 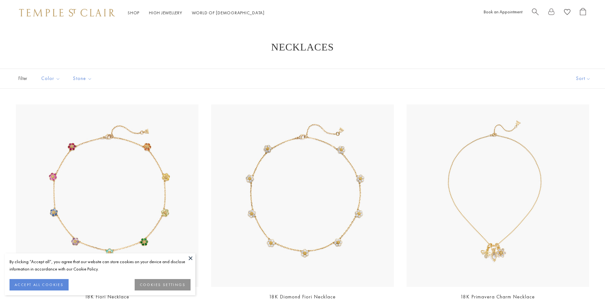 What do you see at coordinates (302, 297) in the screenshot?
I see `a: 18K Diamond Fiori Necklace` at bounding box center [302, 297].